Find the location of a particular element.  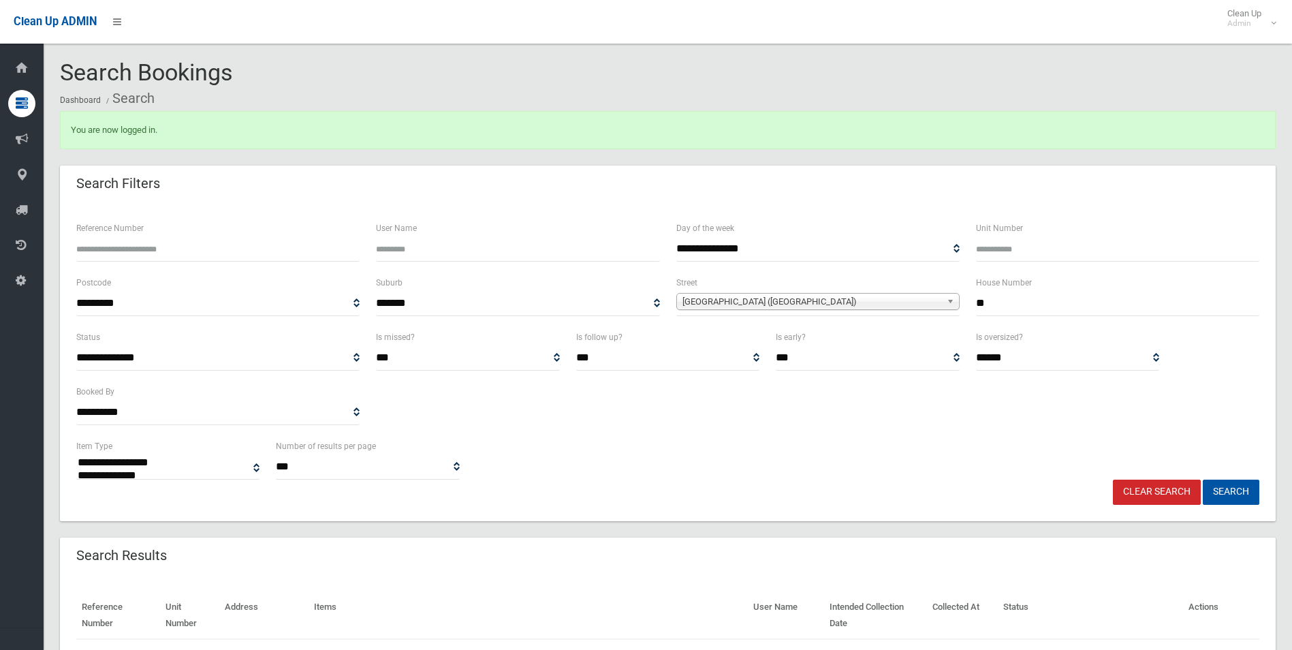

a: Dashboard is located at coordinates (80, 100).